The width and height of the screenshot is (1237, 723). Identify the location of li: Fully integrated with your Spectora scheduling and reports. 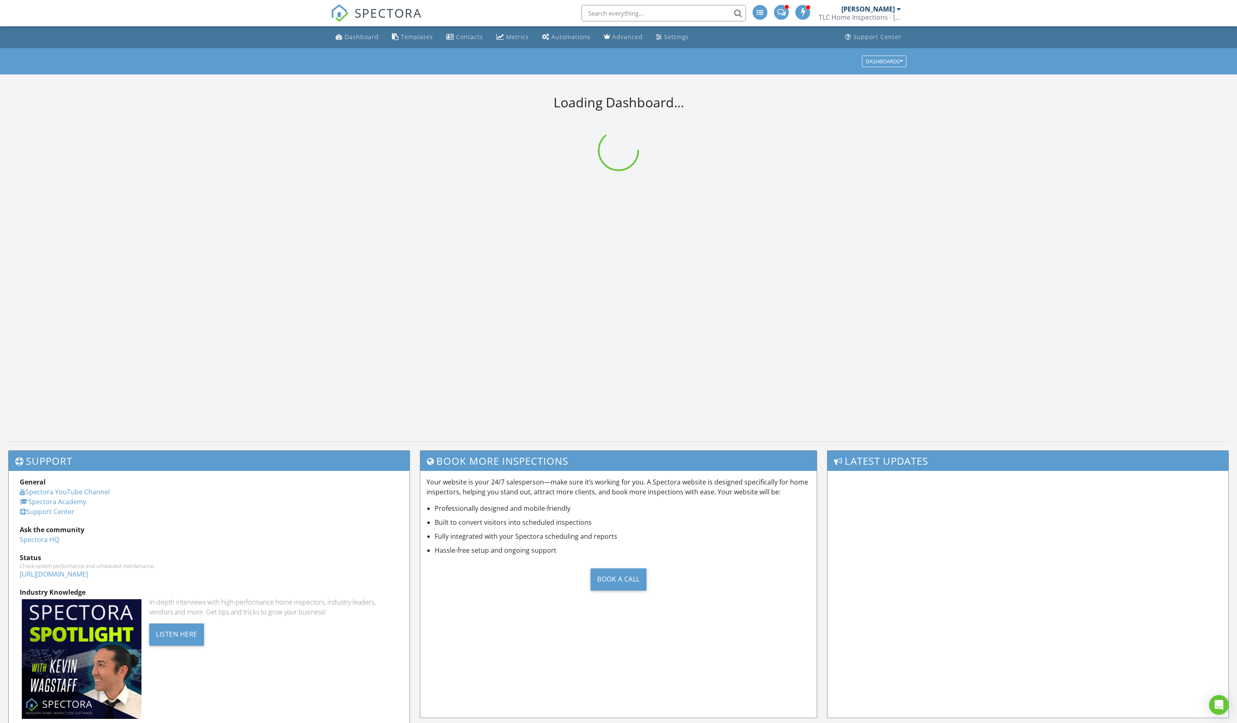
(622, 536).